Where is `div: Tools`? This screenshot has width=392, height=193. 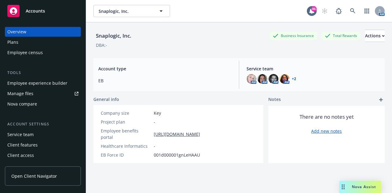 div: Tools is located at coordinates (43, 73).